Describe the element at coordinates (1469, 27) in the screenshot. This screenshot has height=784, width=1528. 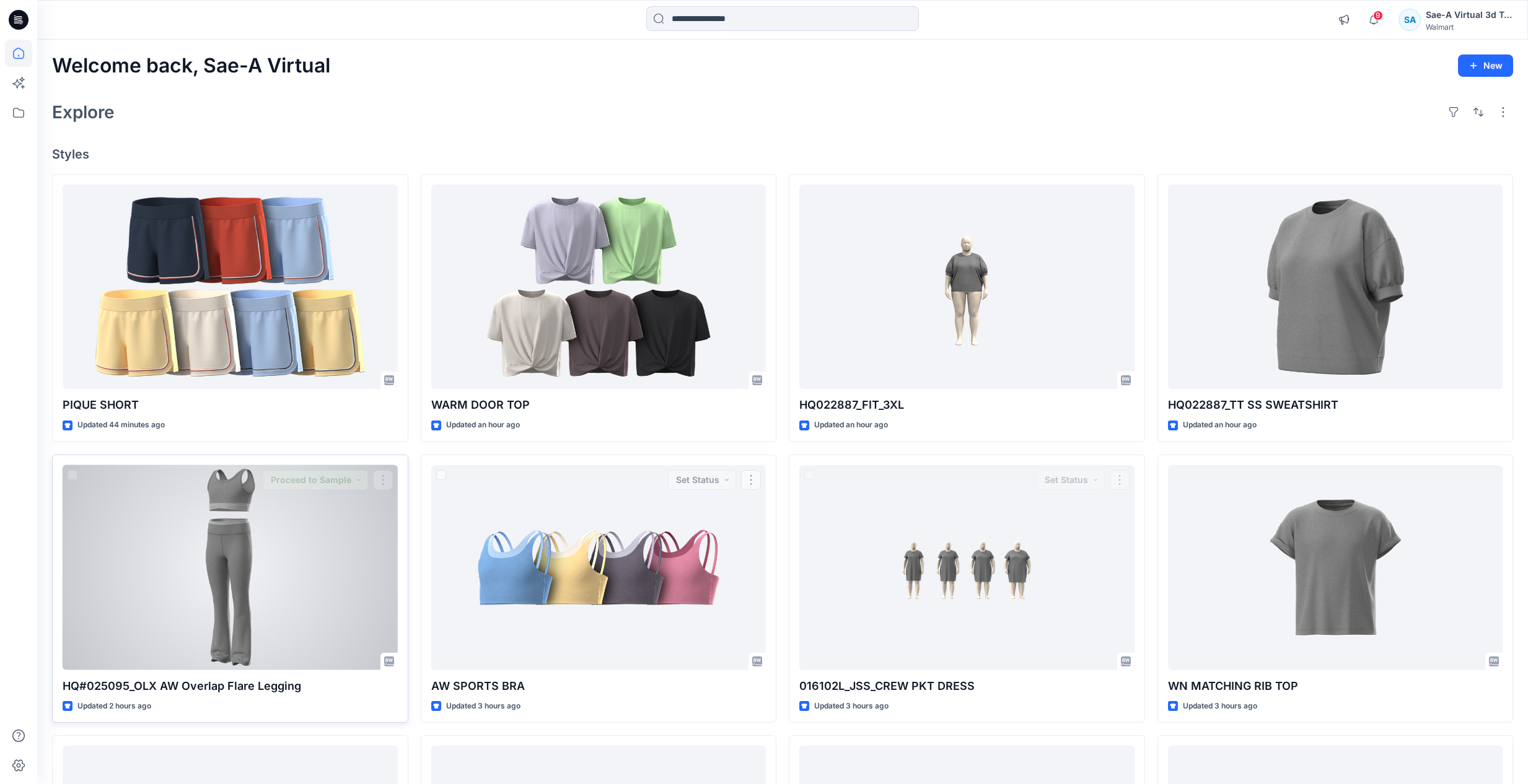
I see `div: Walmart` at that location.